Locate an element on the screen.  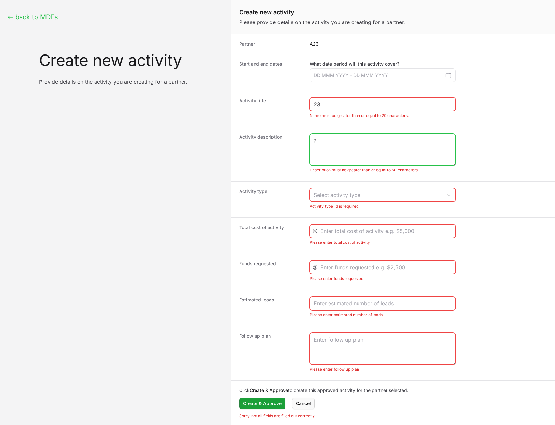
input: DD MMM YYYY - DD MMM YYYY is located at coordinates (382, 75).